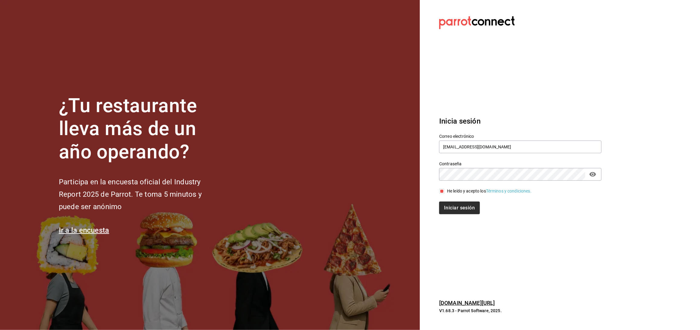 Image resolution: width=700 pixels, height=330 pixels. What do you see at coordinates (520, 121) in the screenshot?
I see `h3: Inicia sesión` at bounding box center [520, 121].